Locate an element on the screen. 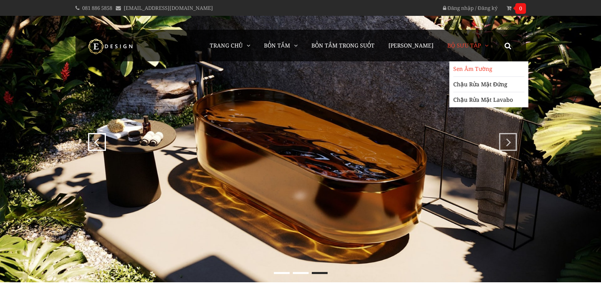  a: 081 886 5858 is located at coordinates (97, 8).